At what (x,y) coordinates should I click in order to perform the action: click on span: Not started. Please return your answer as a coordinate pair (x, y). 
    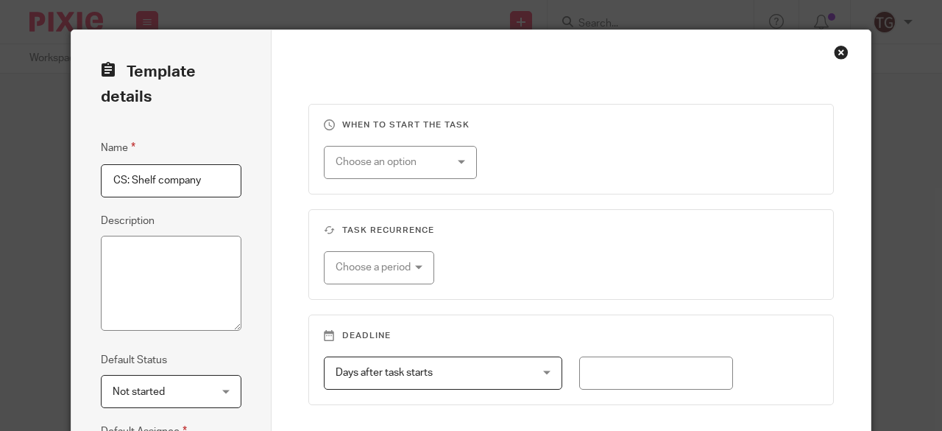
    Looking at the image, I should click on (138, 392).